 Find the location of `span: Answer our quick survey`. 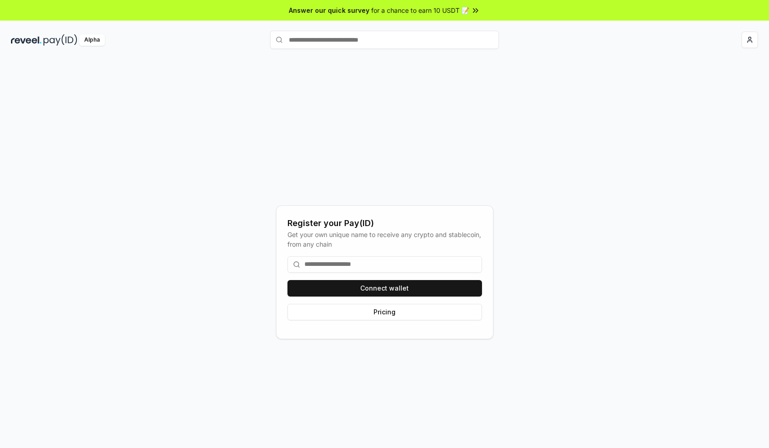

span: Answer our quick survey is located at coordinates (329, 10).